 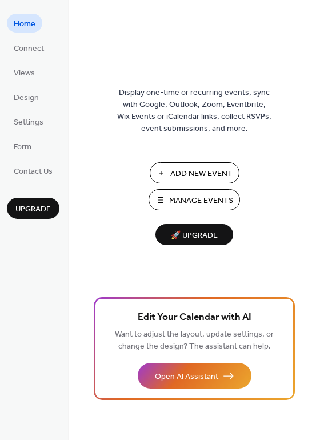 What do you see at coordinates (22, 147) in the screenshot?
I see `span: Form` at bounding box center [22, 147].